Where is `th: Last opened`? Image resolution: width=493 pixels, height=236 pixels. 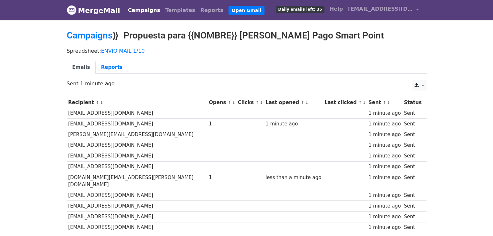
th: Last opened is located at coordinates (293, 103).